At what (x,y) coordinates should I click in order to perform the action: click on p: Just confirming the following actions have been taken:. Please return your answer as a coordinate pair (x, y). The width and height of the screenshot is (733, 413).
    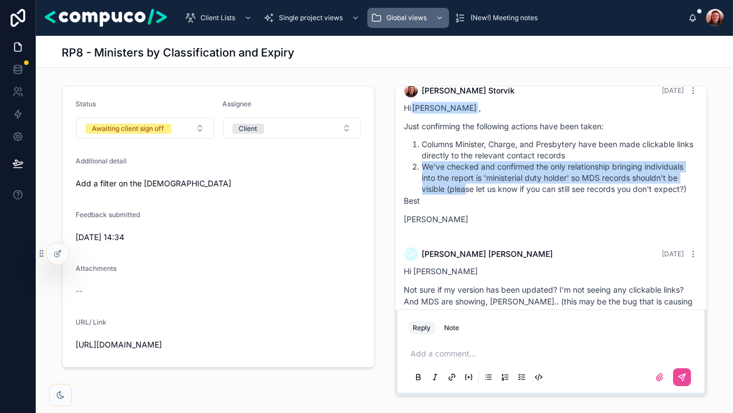
    Looking at the image, I should click on (551, 126).